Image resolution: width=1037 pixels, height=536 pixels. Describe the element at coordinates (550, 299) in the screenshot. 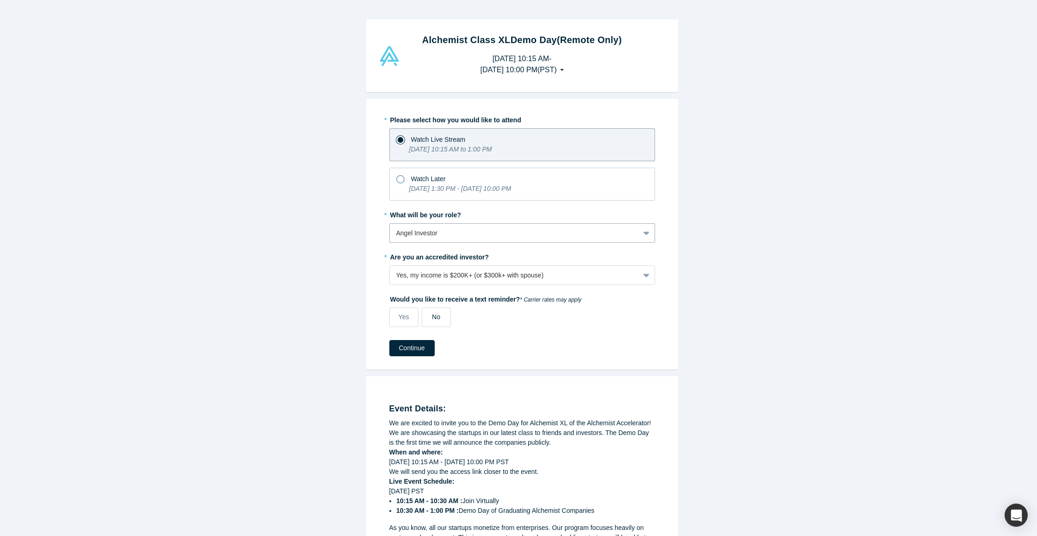

I see `em: * Carrier rates may apply` at that location.